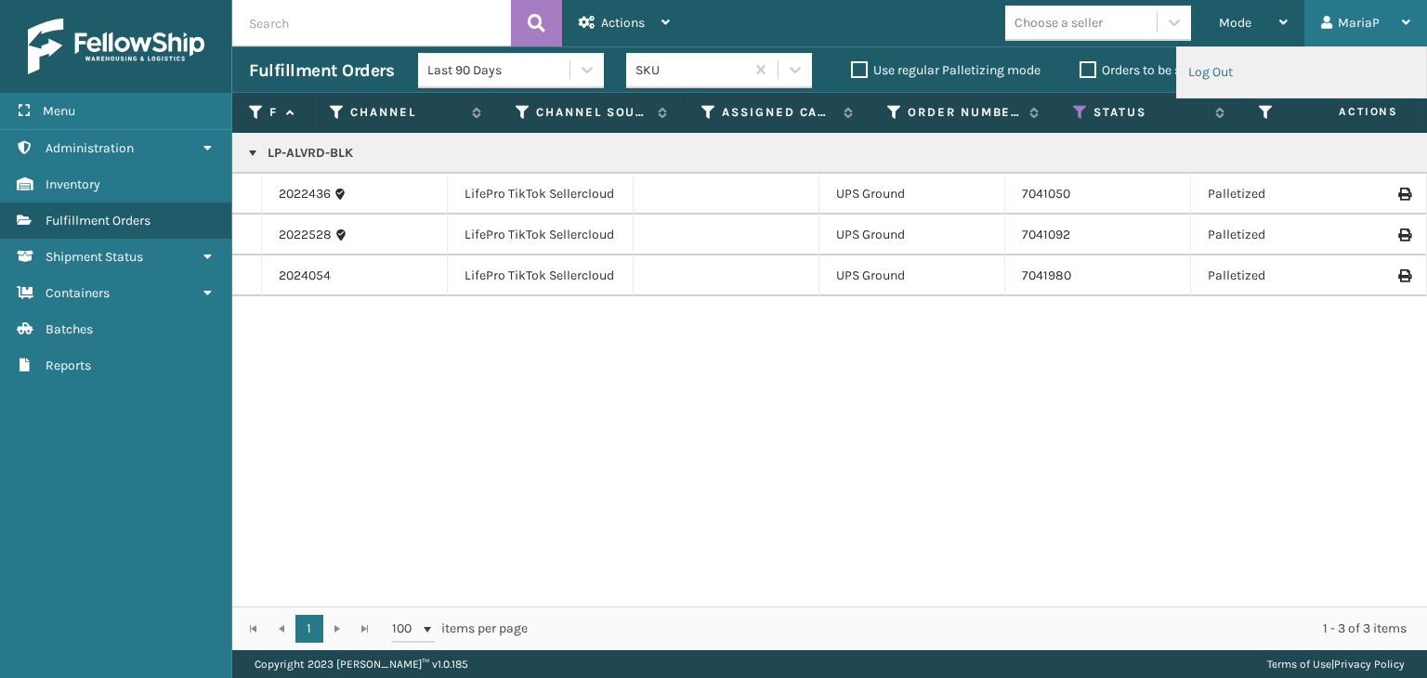 The width and height of the screenshot is (1427, 678). I want to click on span: Batches, so click(69, 329).